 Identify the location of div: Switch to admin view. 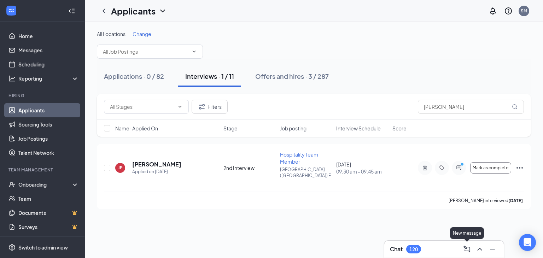
(43, 247).